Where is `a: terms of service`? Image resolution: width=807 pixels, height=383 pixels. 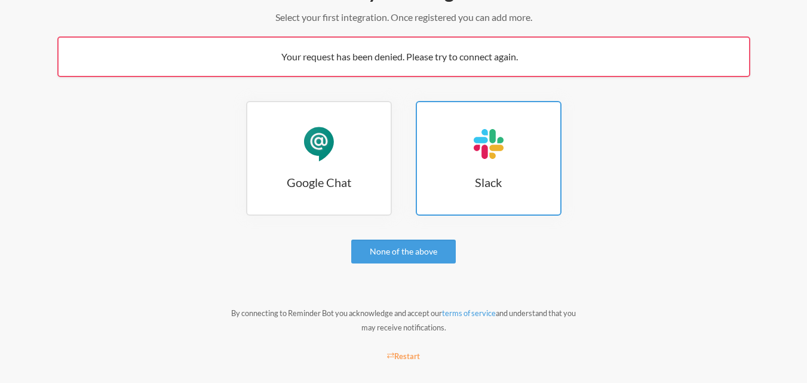 a: terms of service is located at coordinates (469, 313).